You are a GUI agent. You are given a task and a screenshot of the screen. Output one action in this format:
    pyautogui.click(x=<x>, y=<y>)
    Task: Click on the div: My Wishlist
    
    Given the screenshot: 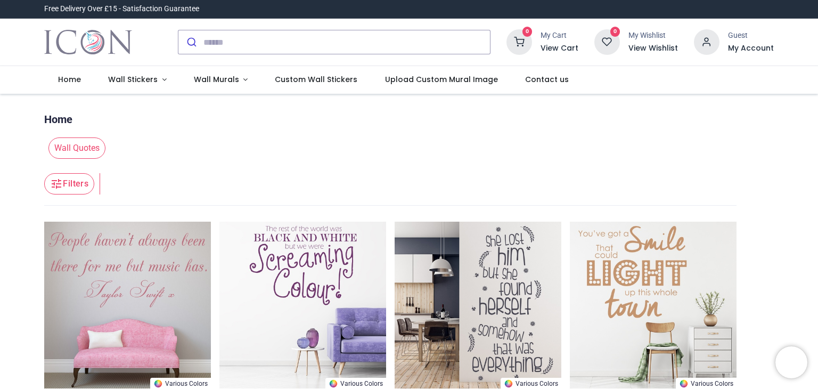 What is the action you would take?
    pyautogui.click(x=653, y=36)
    